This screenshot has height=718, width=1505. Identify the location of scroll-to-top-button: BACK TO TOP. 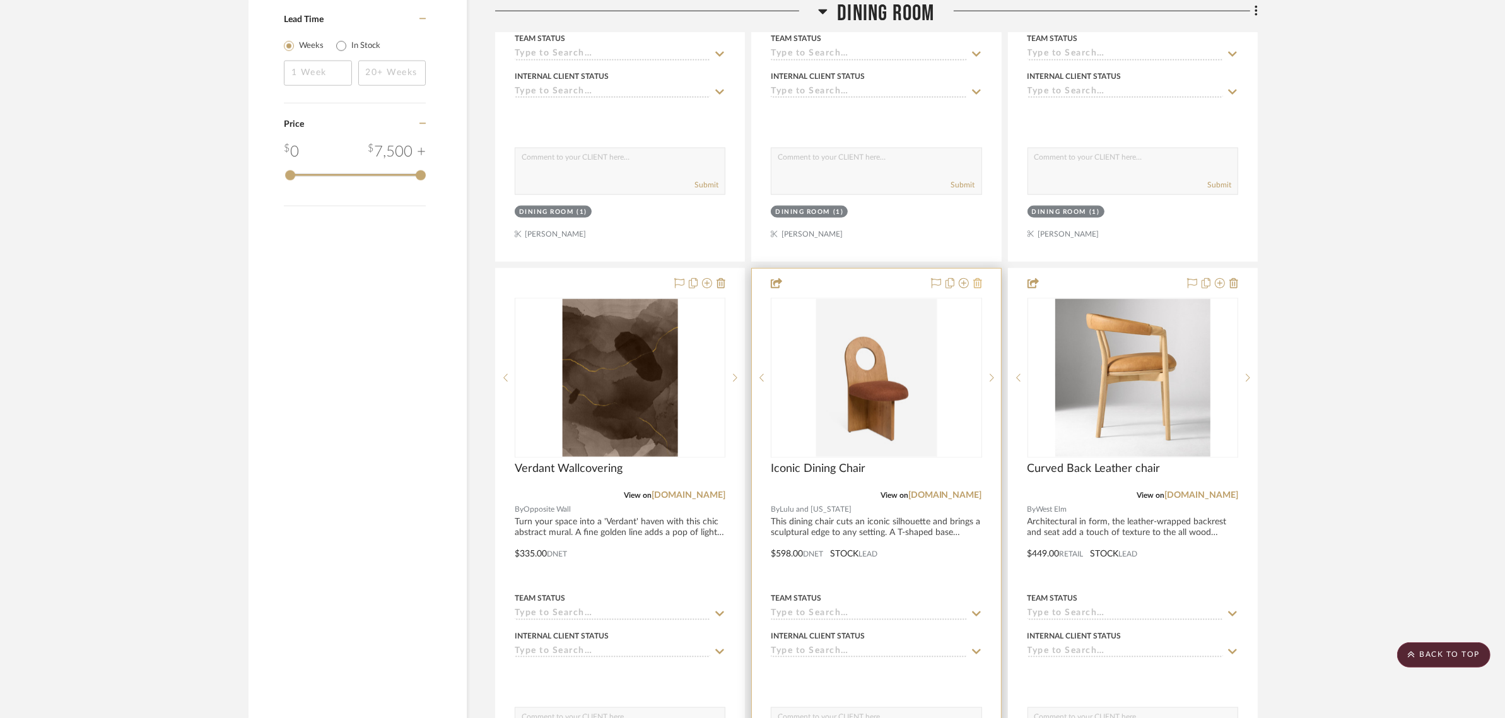
(1444, 655).